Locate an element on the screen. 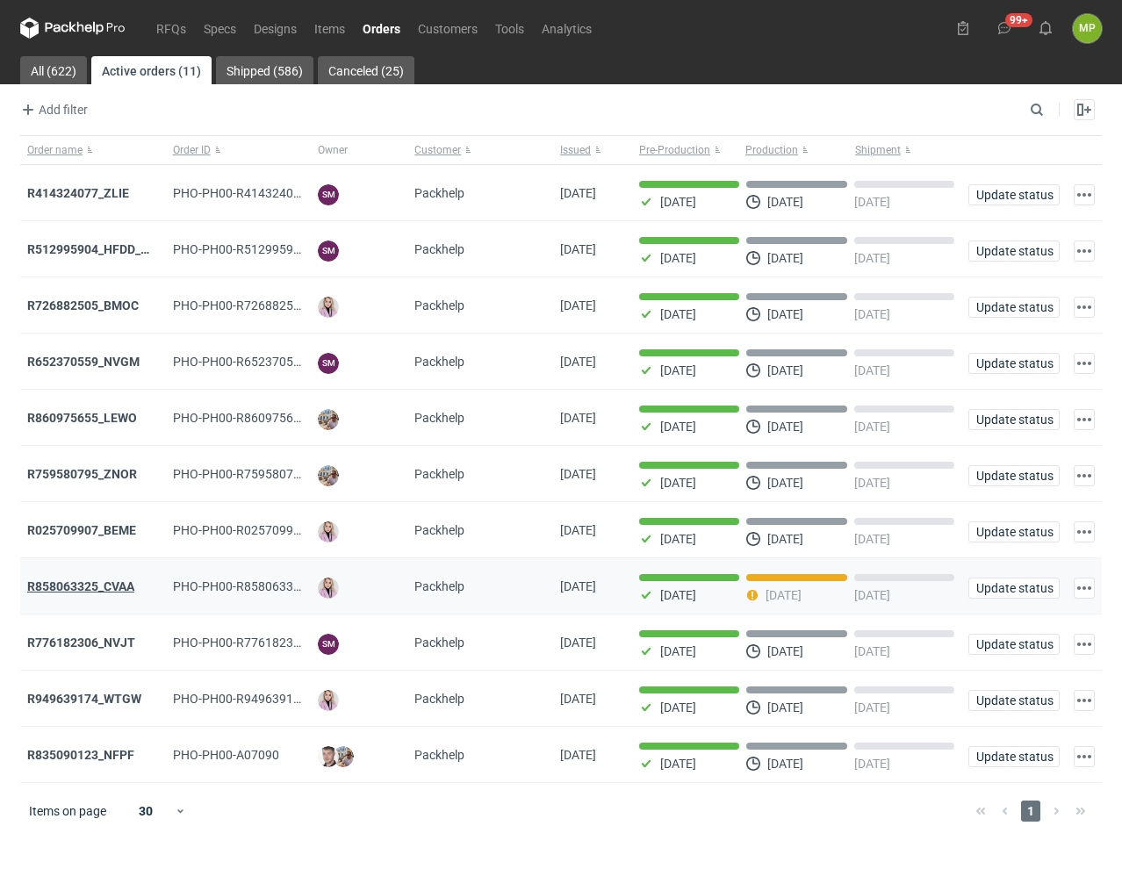 This screenshot has width=1122, height=869. span: PHO-PH00-R776182306_NVJT is located at coordinates (258, 642).